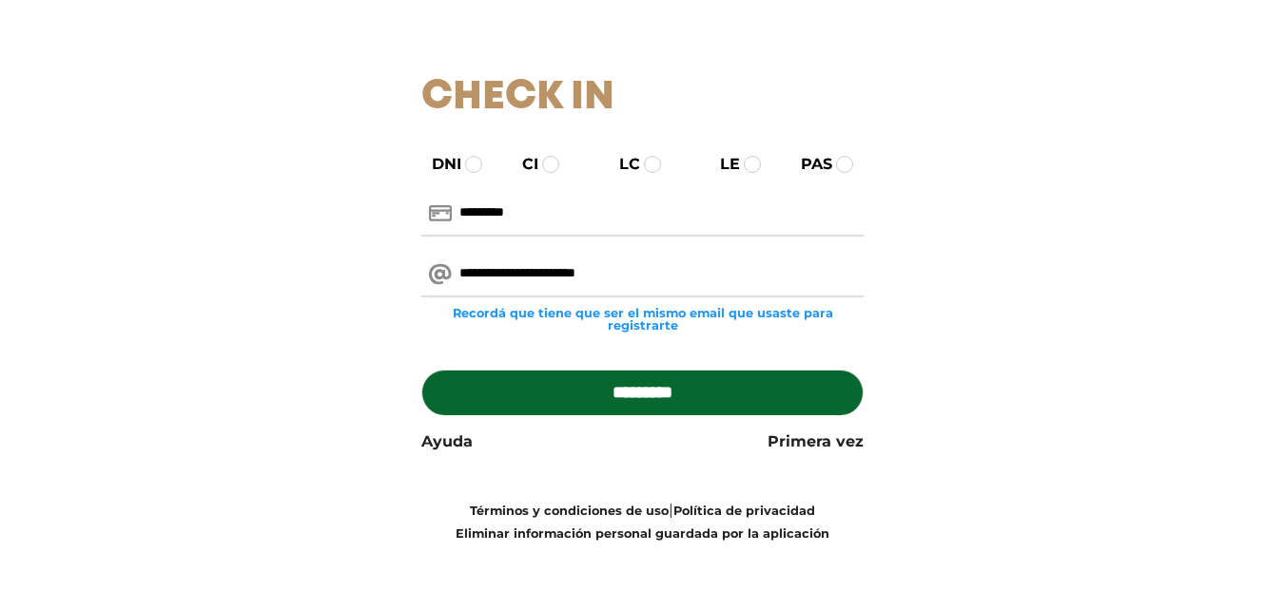 This screenshot has width=1285, height=609. I want to click on label: LC, so click(621, 164).